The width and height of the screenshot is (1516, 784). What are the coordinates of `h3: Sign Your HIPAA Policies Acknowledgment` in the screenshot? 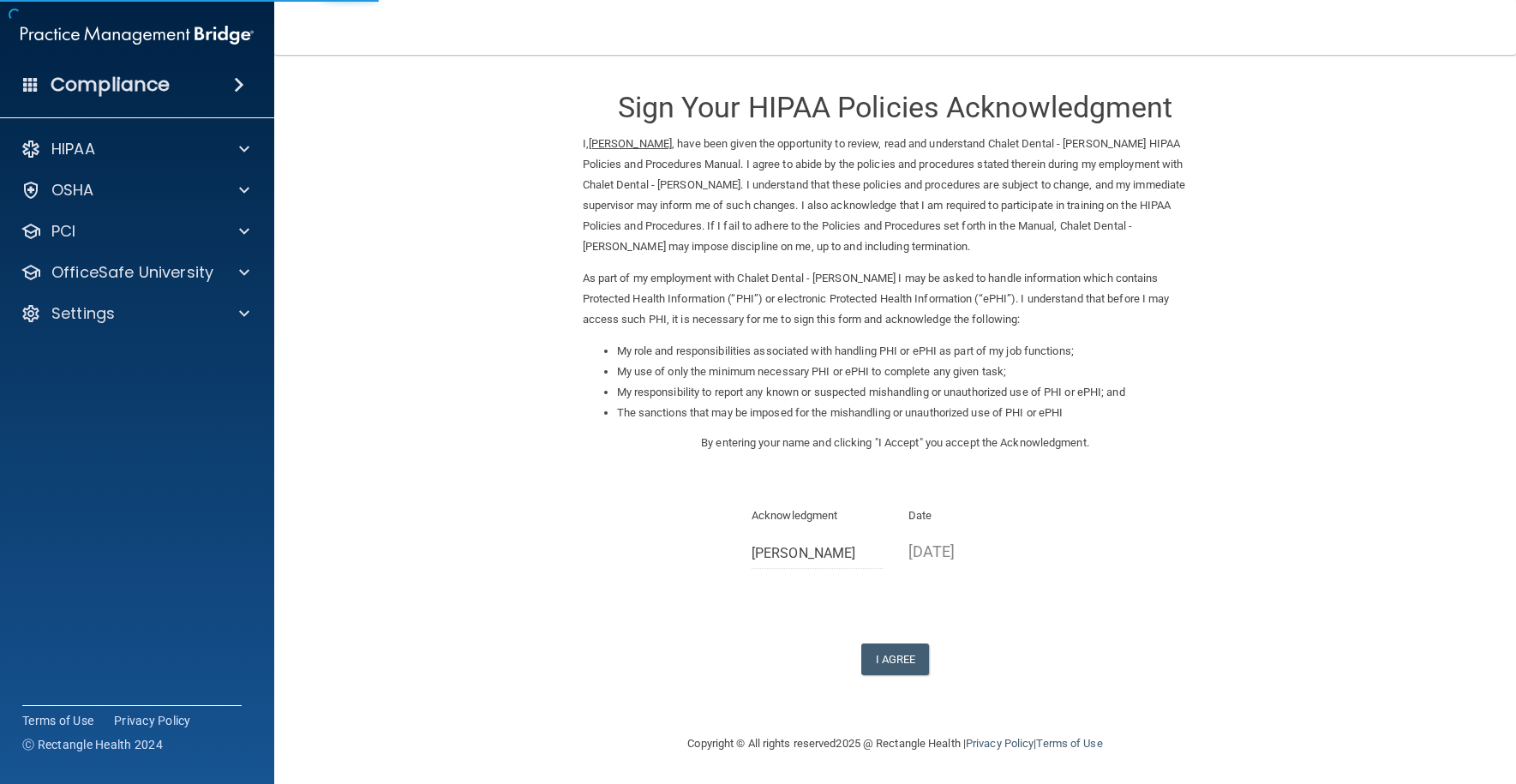 It's located at (896, 108).